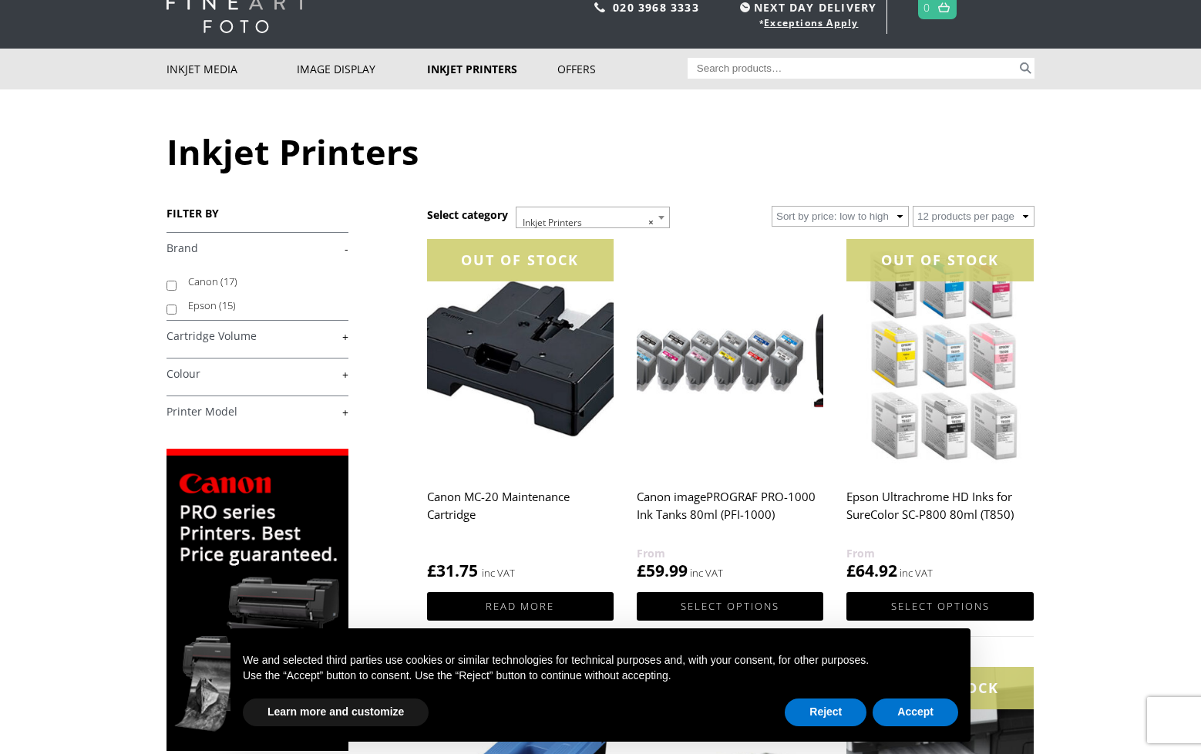  Describe the element at coordinates (662, 570) in the screenshot. I see `bdi: 59.99` at that location.